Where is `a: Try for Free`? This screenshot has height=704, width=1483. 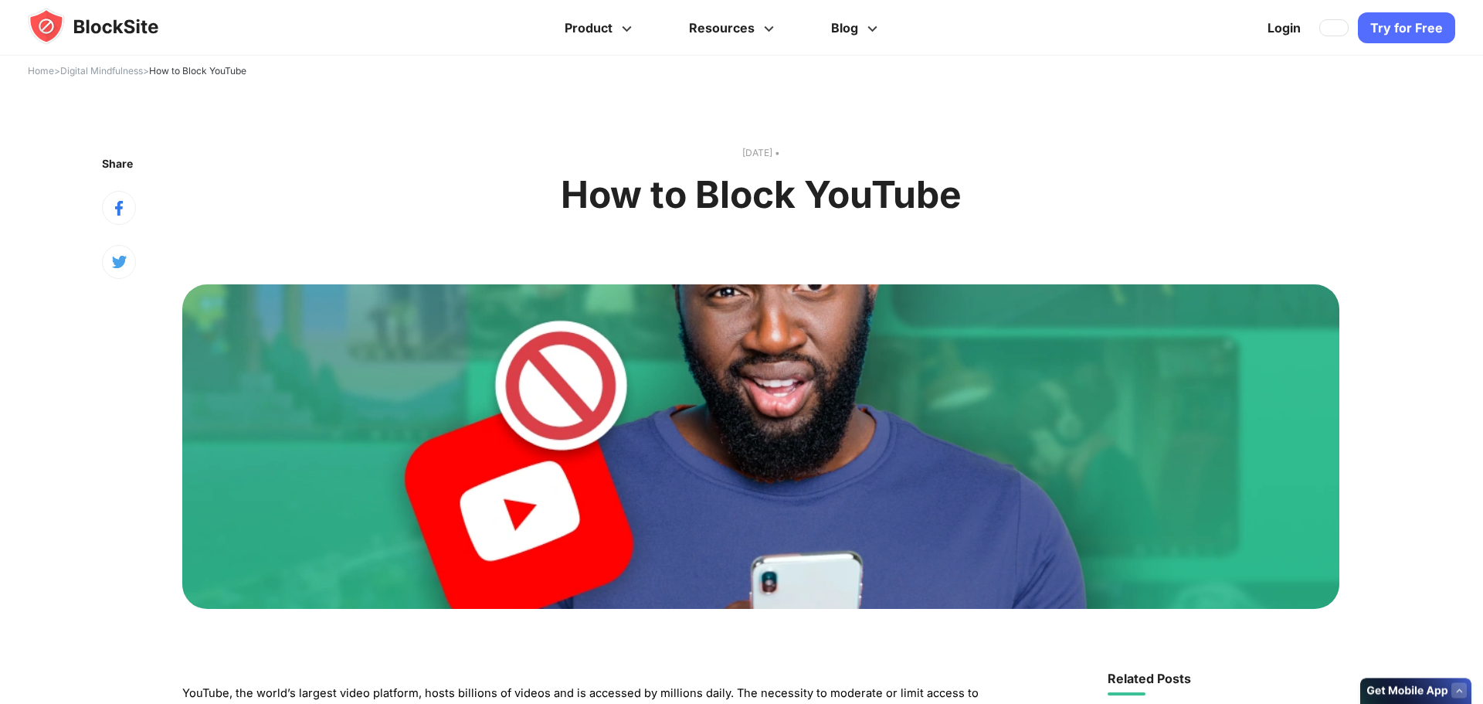 a: Try for Free is located at coordinates (1407, 28).